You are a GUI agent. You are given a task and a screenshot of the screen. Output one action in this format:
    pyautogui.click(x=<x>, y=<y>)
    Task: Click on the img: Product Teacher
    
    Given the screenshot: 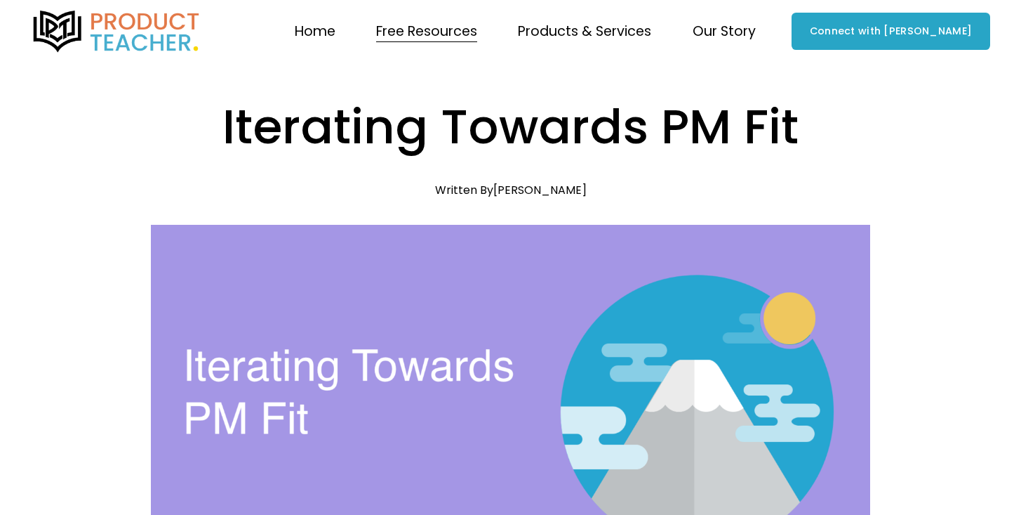 What is the action you would take?
    pyautogui.click(x=117, y=32)
    